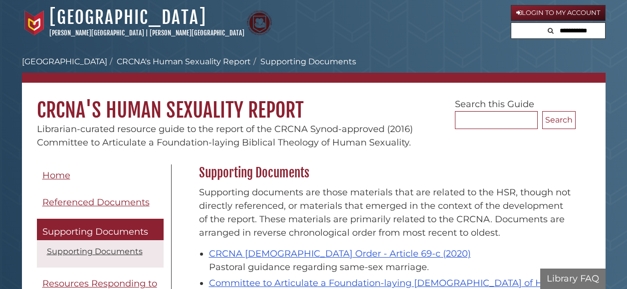 The height and width of the screenshot is (289, 627). Describe the element at coordinates (34, 23) in the screenshot. I see `img: Calvin University` at that location.